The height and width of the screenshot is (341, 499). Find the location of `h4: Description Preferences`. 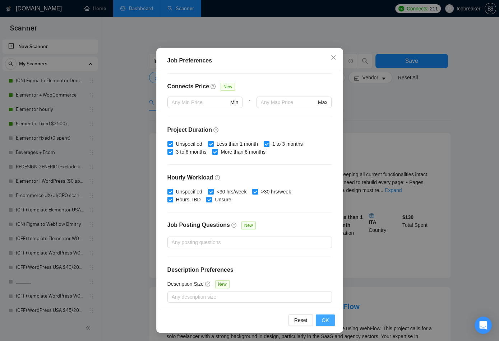

h4: Description Preferences is located at coordinates (249, 270).